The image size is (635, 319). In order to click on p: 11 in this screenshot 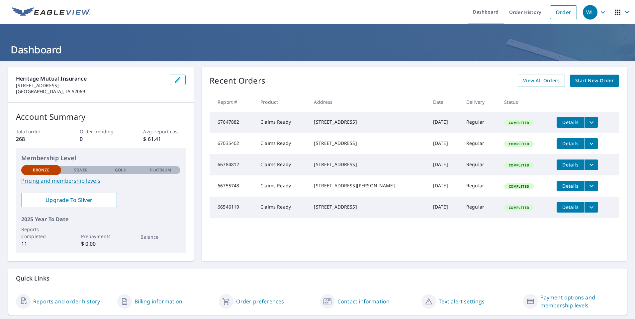, I will do `click(41, 244)`.